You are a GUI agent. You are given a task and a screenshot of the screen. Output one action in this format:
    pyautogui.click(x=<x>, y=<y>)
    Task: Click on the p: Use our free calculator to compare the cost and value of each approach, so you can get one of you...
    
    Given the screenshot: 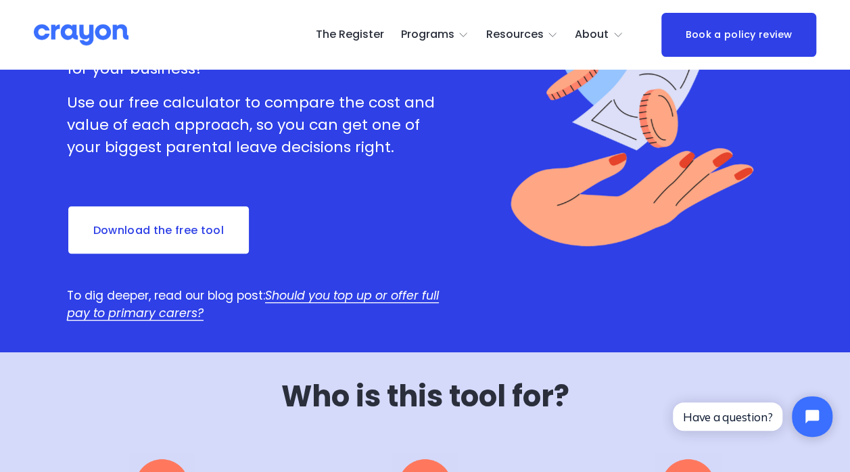 What is the action you would take?
    pyautogui.click(x=260, y=124)
    